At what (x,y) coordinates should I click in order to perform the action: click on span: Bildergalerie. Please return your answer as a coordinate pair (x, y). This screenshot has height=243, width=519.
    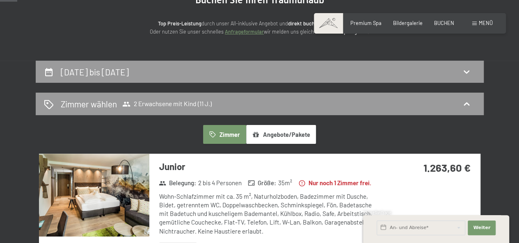
    Looking at the image, I should click on (408, 23).